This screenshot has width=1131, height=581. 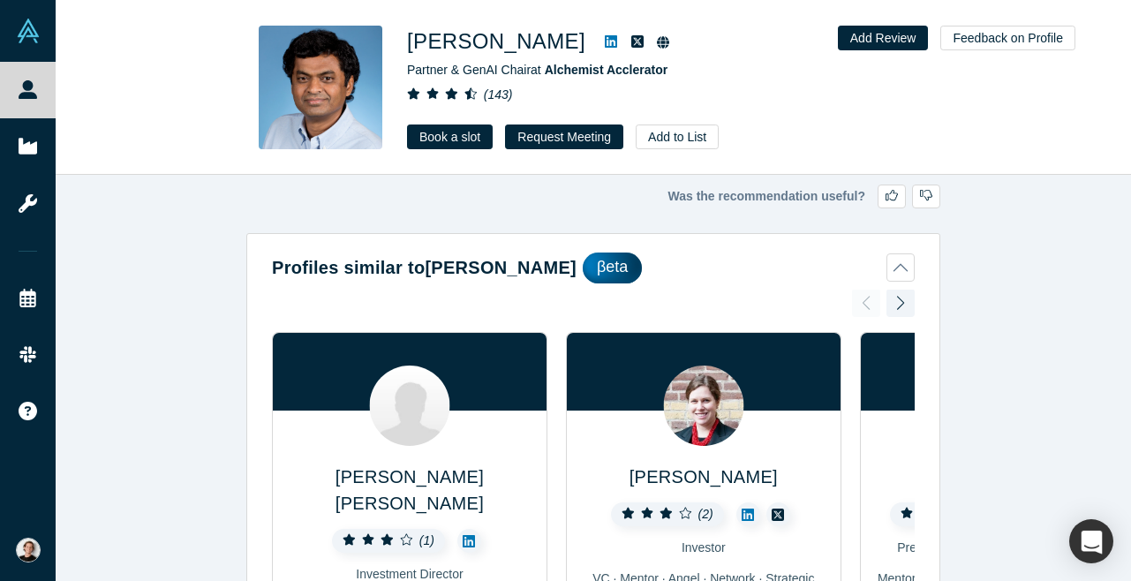 I want to click on i: ( 143 ), so click(x=498, y=94).